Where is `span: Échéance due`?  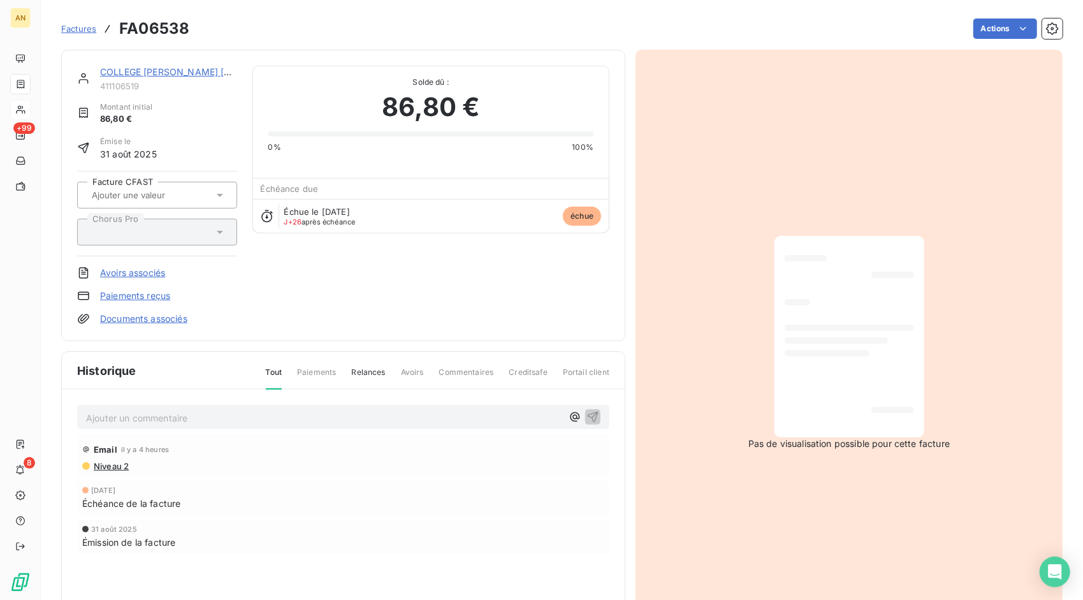
span: Échéance due is located at coordinates (289, 189).